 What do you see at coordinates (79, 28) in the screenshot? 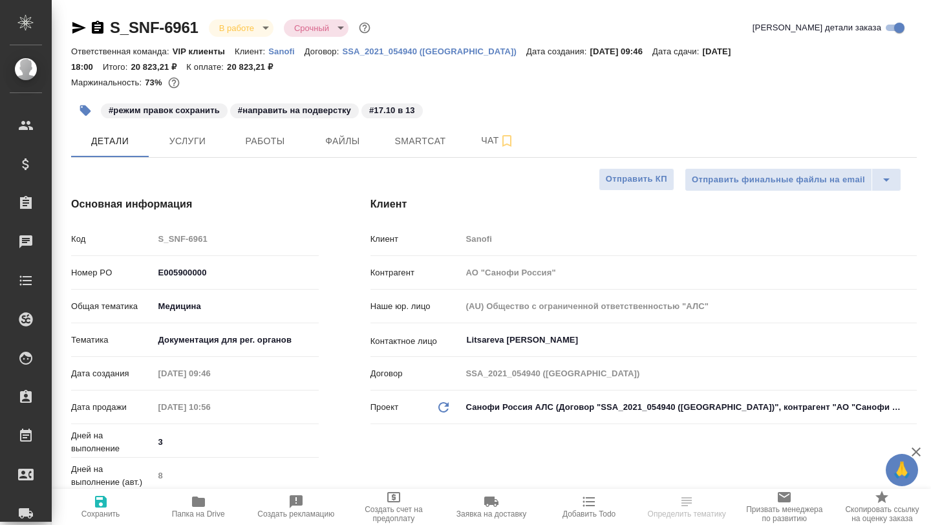
I see `button: Скопировать ссылку для ЯМессенджера` at bounding box center [79, 28].